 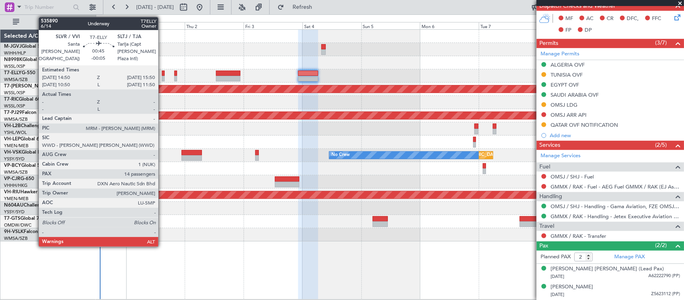 I want to click on span: VP-BCY, so click(x=12, y=166).